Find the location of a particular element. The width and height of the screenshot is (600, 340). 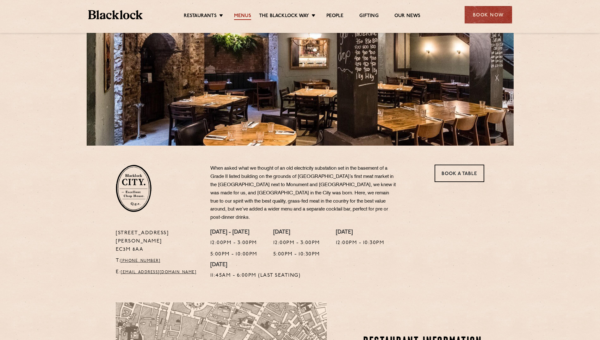

img: BL_Textured_Logo-footer-cropped.svg is located at coordinates (115, 15).